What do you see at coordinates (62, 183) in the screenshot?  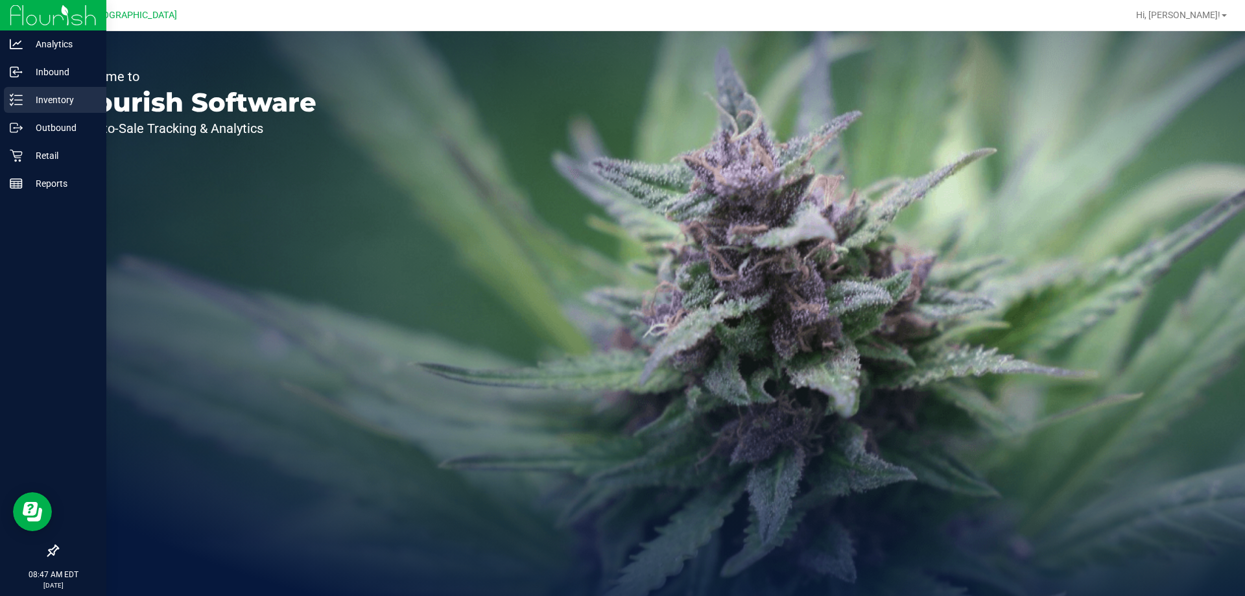 I see `p: Reports` at bounding box center [62, 183].